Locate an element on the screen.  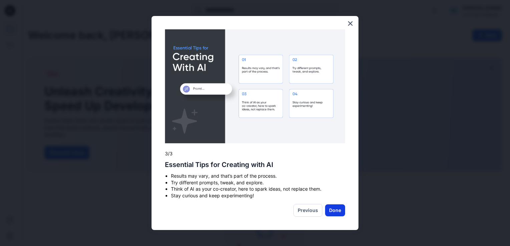
button: Previous is located at coordinates (308, 211).